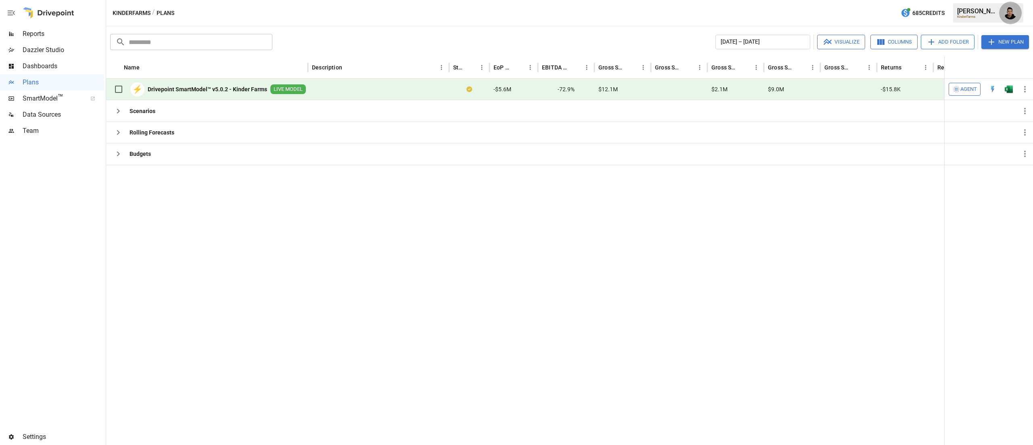  Describe the element at coordinates (132, 67) in the screenshot. I see `div: Name` at that location.